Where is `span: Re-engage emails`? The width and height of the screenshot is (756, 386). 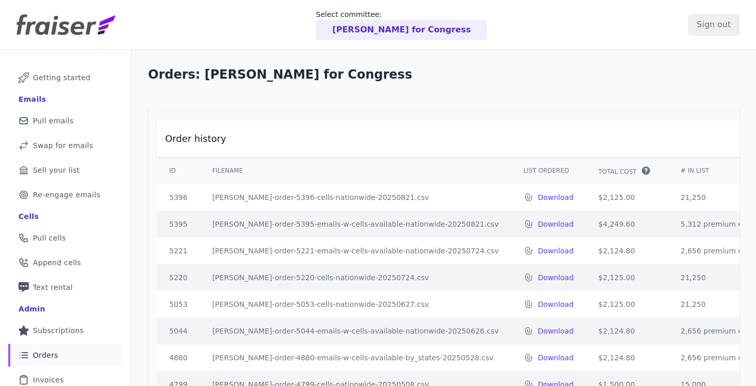
span: Re-engage emails is located at coordinates (66, 195).